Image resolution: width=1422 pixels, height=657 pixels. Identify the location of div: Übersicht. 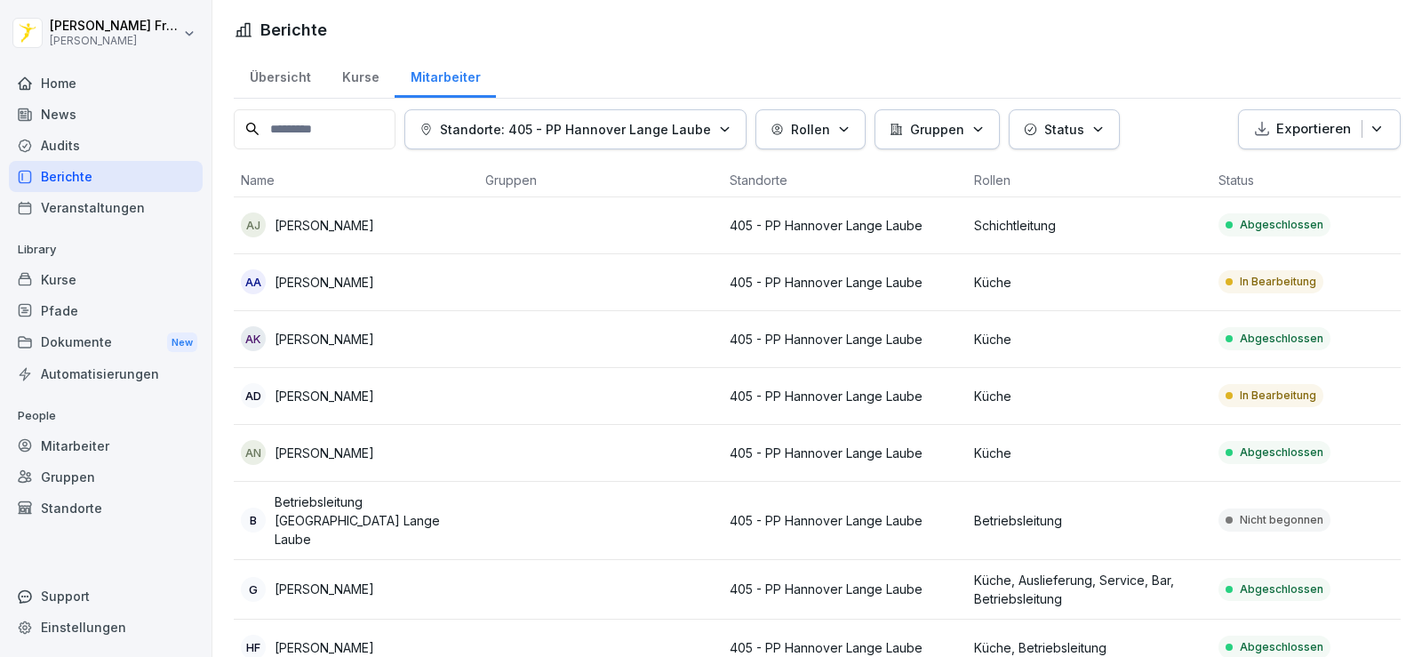
(280, 75).